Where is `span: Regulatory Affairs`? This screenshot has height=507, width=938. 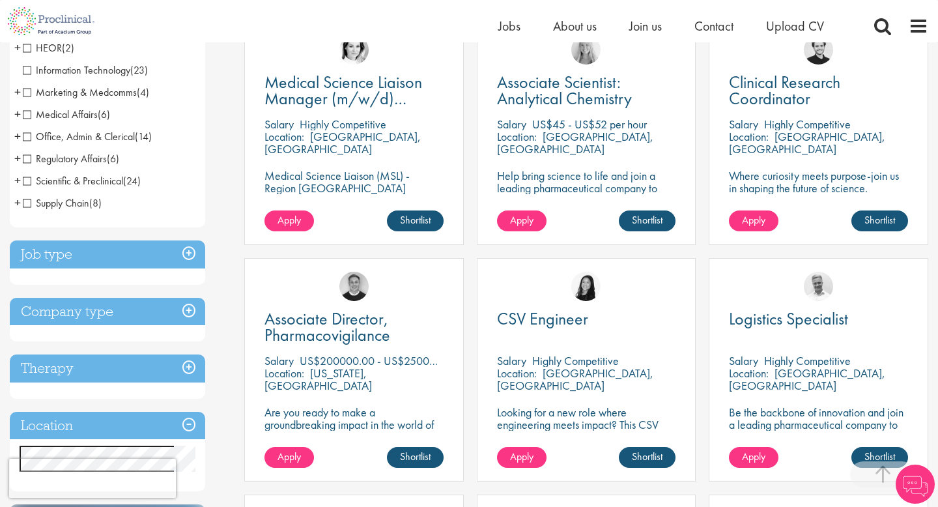 span: Regulatory Affairs is located at coordinates (65, 158).